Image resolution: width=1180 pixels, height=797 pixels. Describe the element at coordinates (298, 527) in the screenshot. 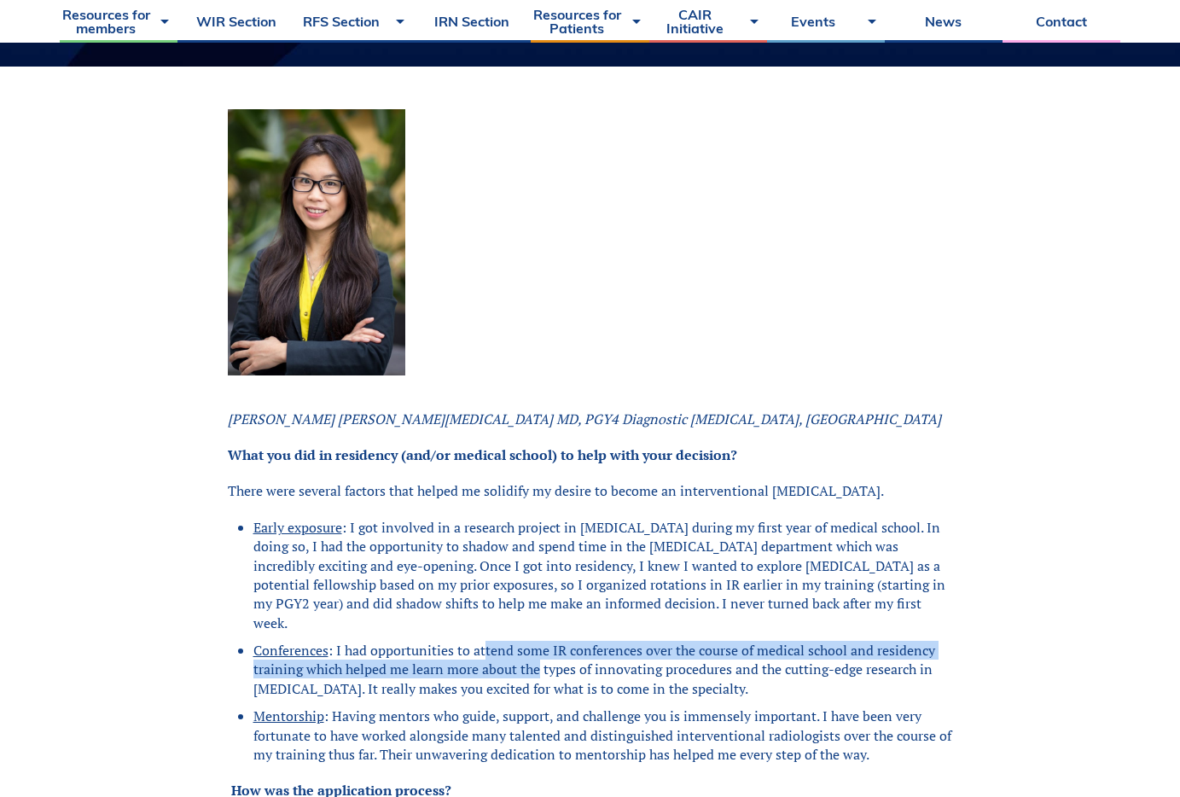

I see `u: Early exposure` at that location.